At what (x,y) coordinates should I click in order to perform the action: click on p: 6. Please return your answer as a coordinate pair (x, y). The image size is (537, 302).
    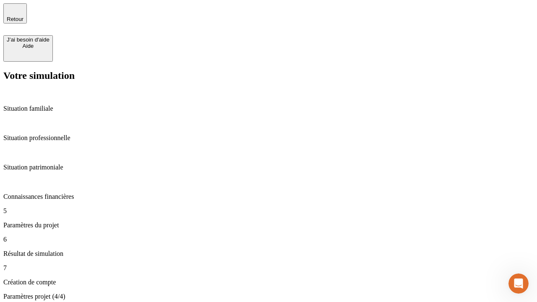
    Looking at the image, I should click on (268, 239).